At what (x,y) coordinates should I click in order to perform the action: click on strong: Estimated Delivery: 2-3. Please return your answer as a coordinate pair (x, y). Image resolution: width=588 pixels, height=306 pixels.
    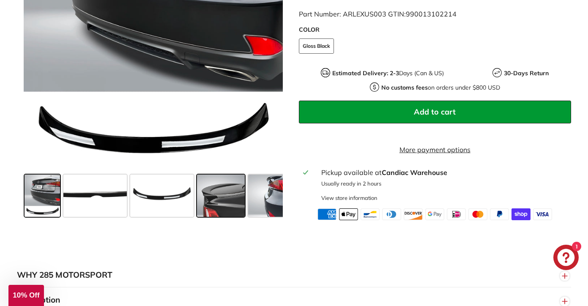
    Looking at the image, I should click on (366, 73).